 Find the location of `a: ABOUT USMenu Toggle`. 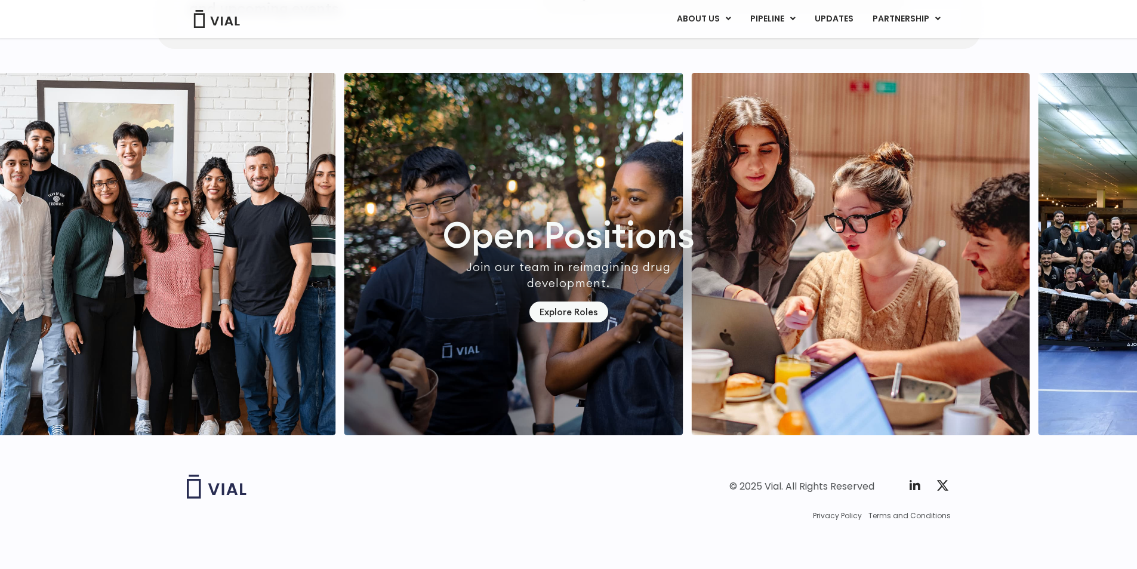

a: ABOUT USMenu Toggle is located at coordinates (704, 19).